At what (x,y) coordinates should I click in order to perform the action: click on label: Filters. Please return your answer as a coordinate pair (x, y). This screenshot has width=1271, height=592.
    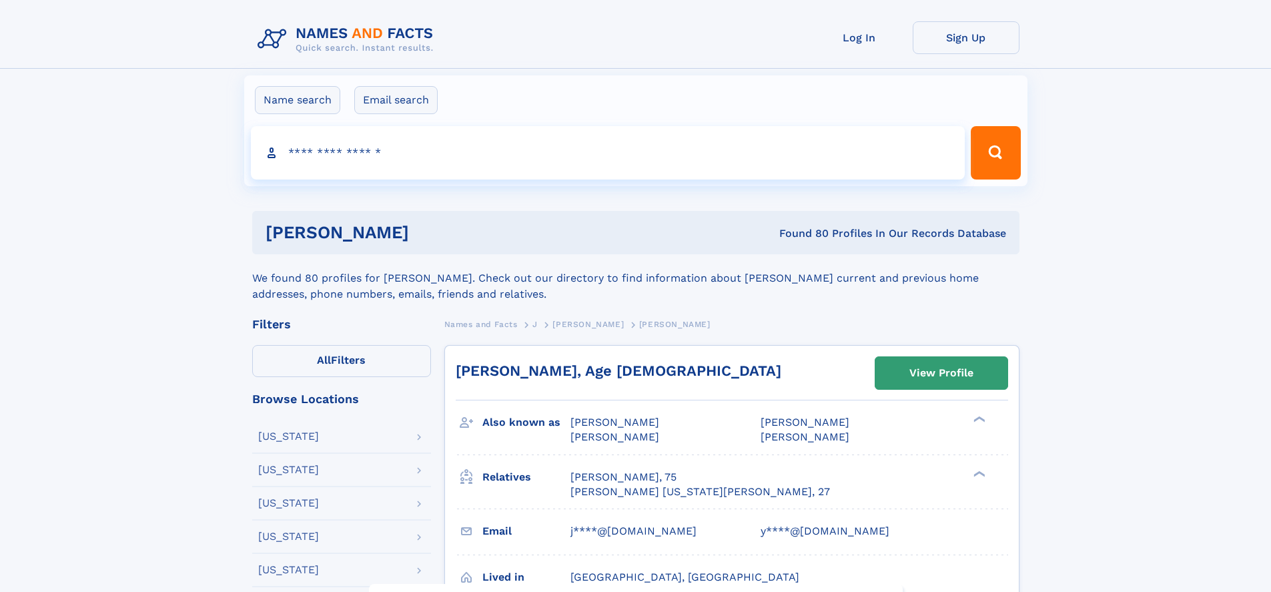
    Looking at the image, I should click on (342, 361).